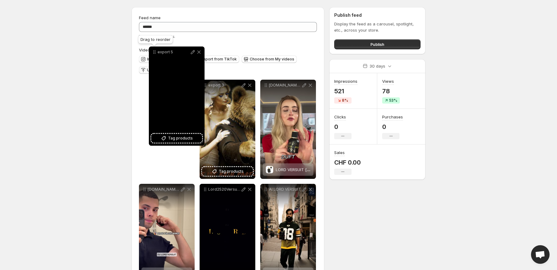  Describe the element at coordinates (228, 129) in the screenshot. I see `div: export 3Tag products` at that location.